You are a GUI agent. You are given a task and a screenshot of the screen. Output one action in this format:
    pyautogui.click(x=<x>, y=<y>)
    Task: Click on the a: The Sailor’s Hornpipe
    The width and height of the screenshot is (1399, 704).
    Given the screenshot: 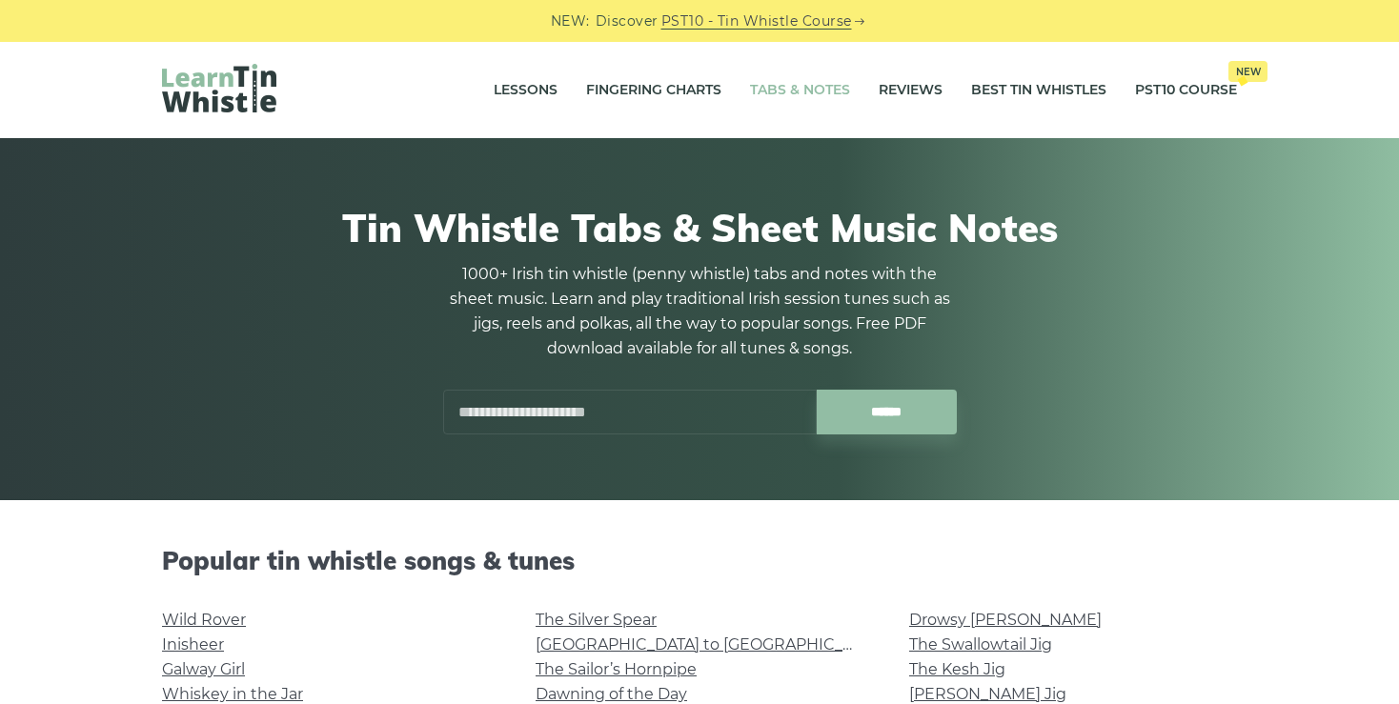 What is the action you would take?
    pyautogui.click(x=616, y=669)
    